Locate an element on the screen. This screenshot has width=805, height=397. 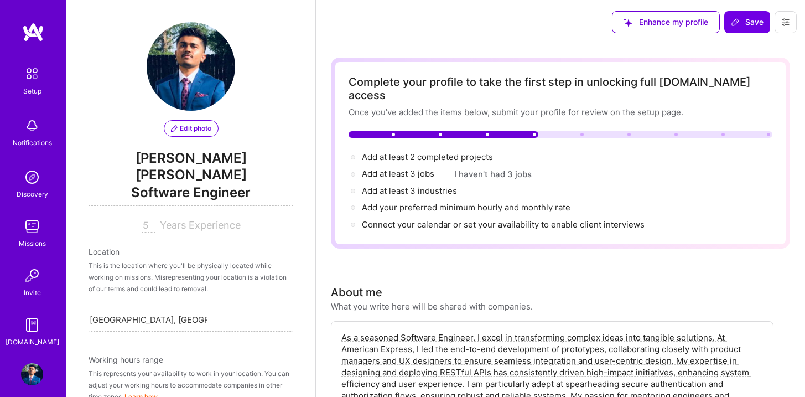
img: Invite is located at coordinates (32, 276).